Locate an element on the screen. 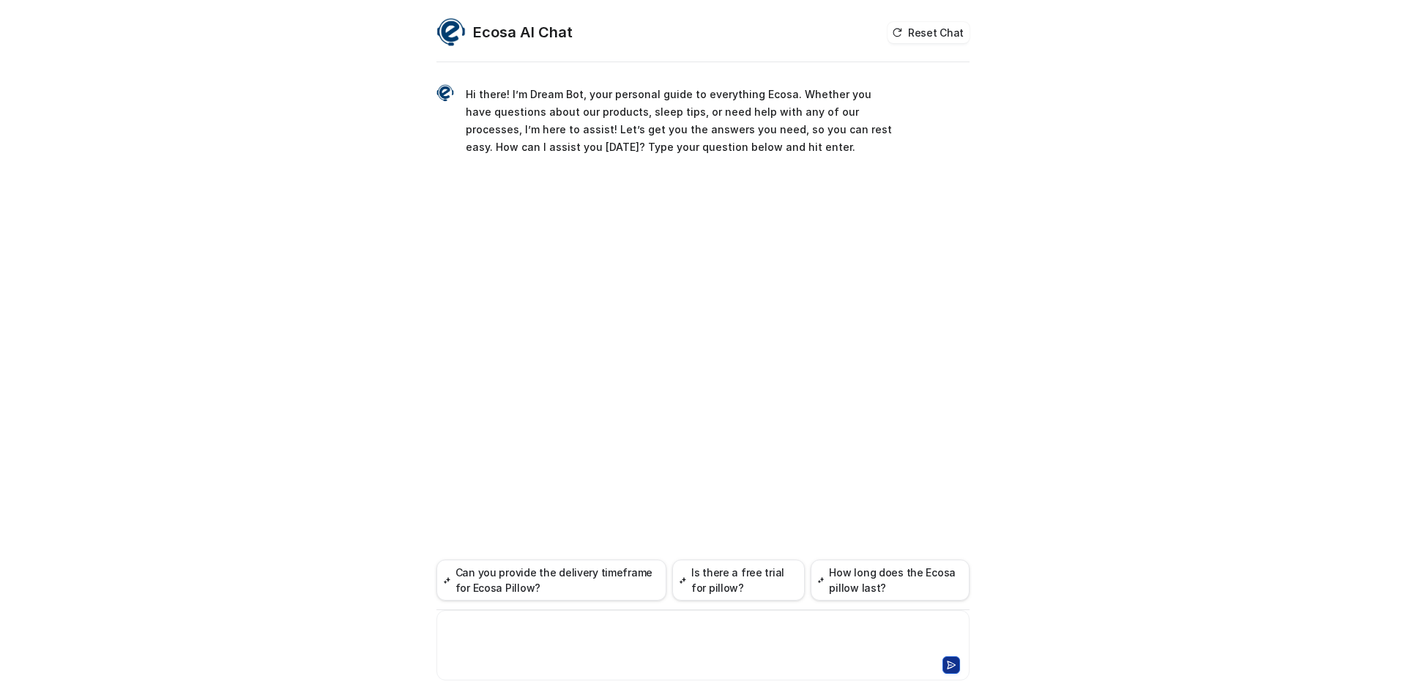 The width and height of the screenshot is (1406, 698). button: How long does the Ecosa pillow last? is located at coordinates (890, 580).